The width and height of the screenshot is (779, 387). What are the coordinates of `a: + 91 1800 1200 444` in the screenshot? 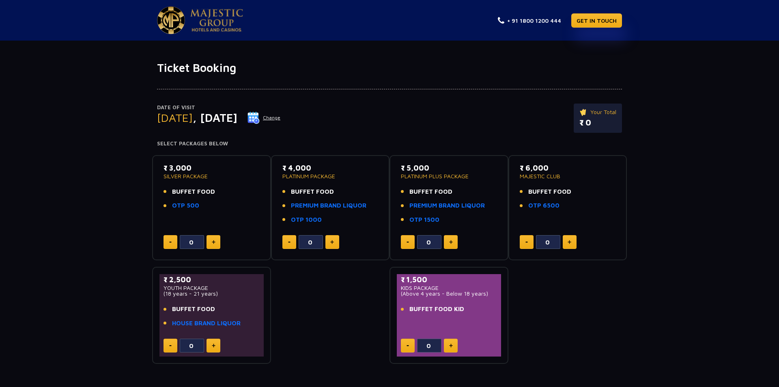 It's located at (530, 20).